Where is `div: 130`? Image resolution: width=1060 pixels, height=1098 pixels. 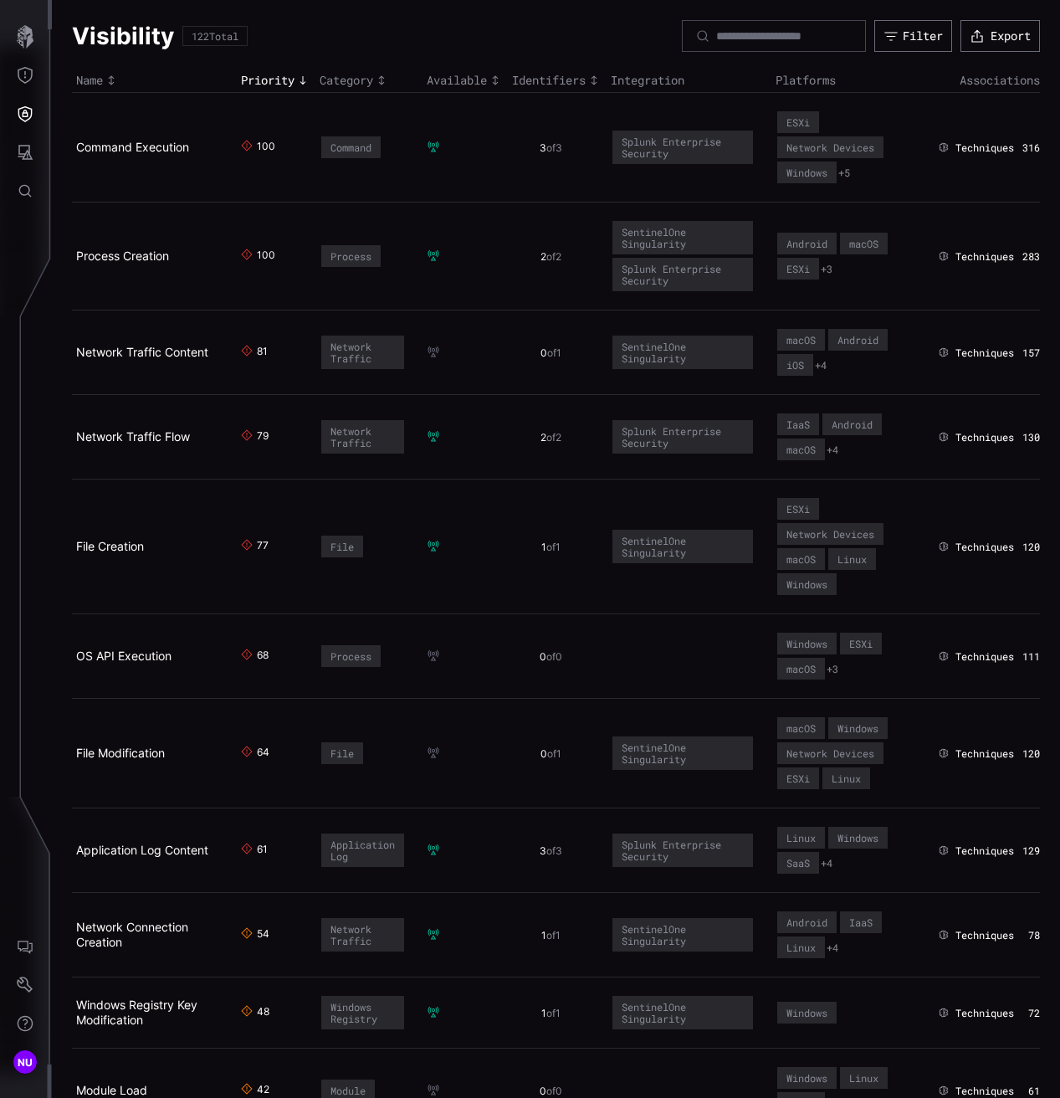 div: 130 is located at coordinates (1031, 438).